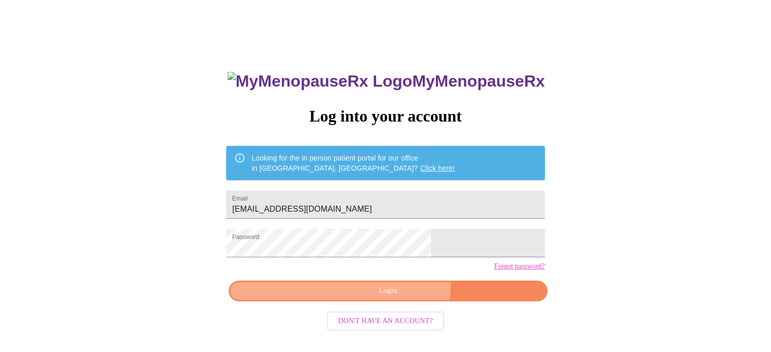 This screenshot has height=352, width=771. Describe the element at coordinates (320, 81) in the screenshot. I see `img: MyMenopauseRx Logo` at that location.